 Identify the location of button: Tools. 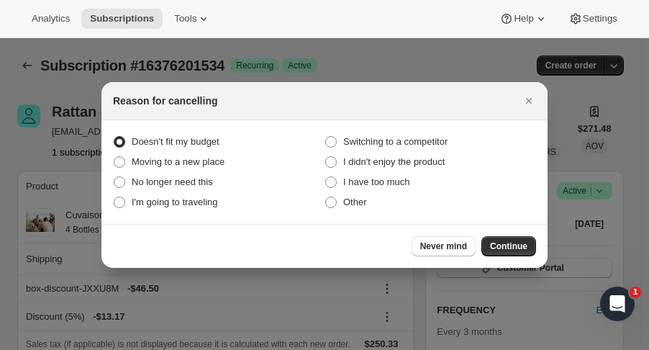
(192, 19).